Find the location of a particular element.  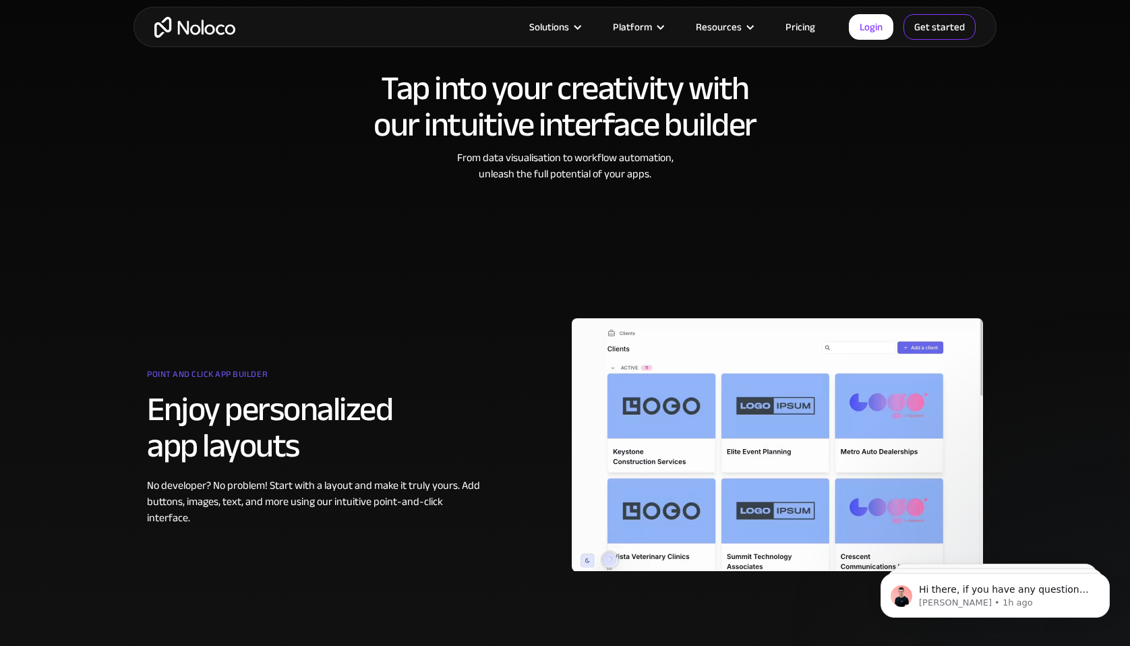

a: Get started is located at coordinates (939, 27).